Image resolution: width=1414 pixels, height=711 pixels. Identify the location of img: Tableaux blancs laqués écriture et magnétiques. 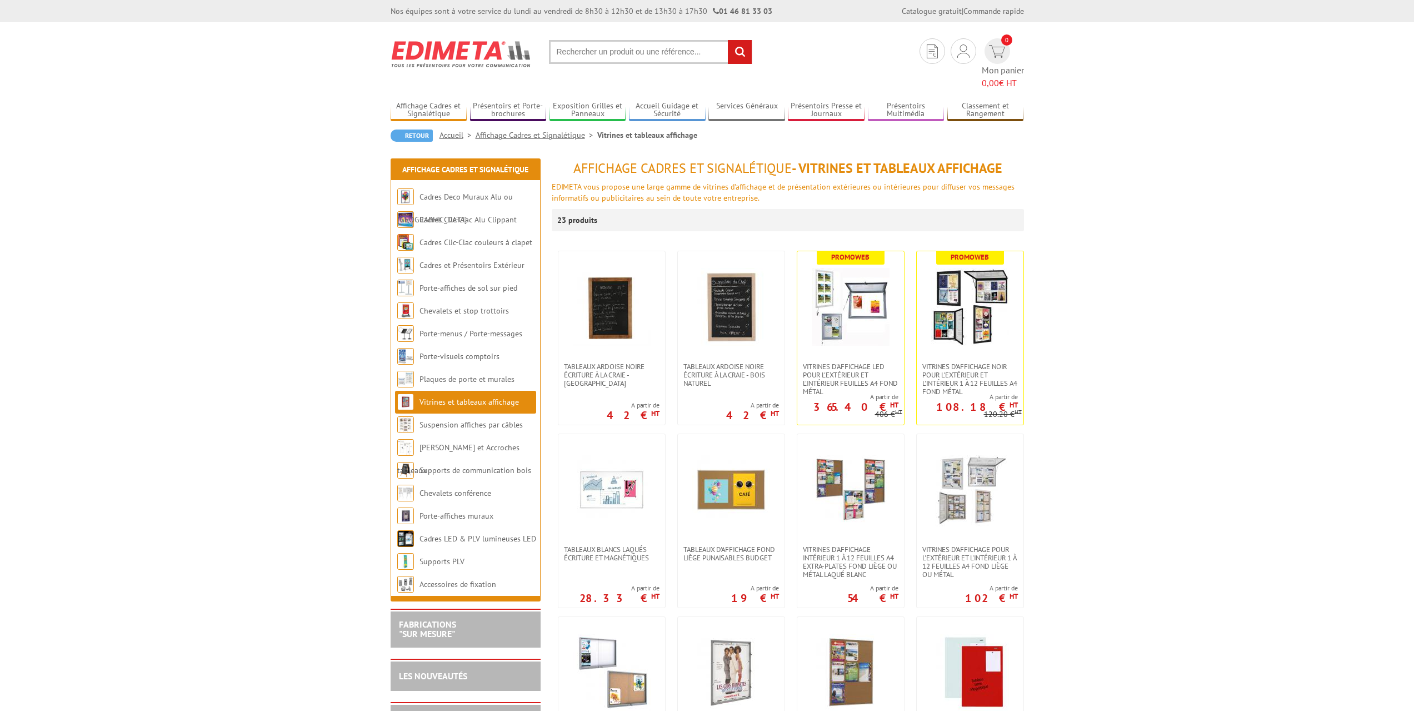
(612, 490).